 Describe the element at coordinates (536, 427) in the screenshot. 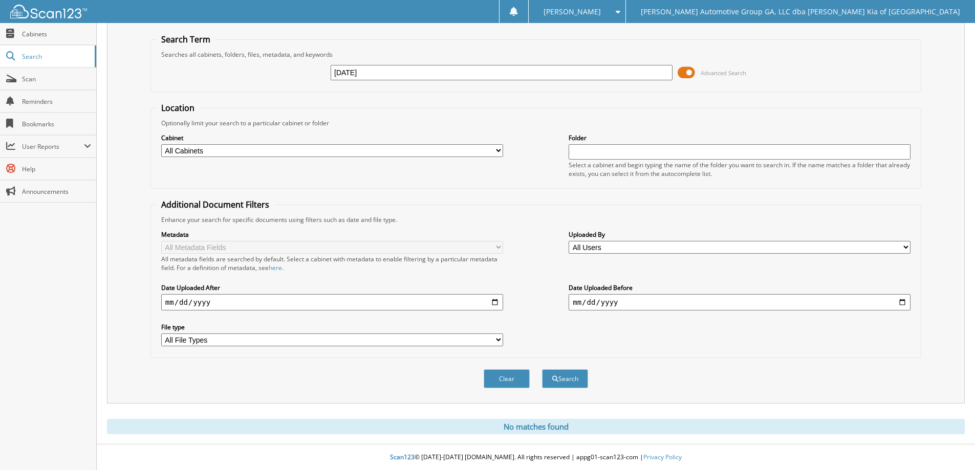

I see `div: No matches found` at that location.